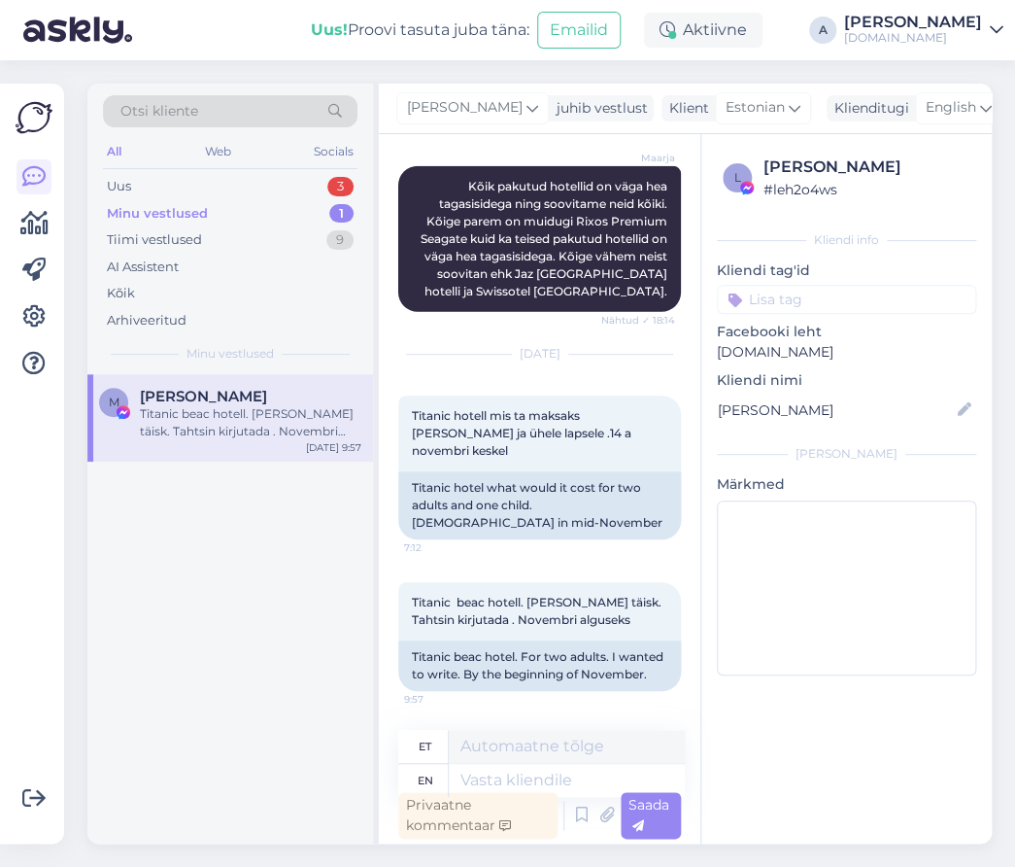  Describe the element at coordinates (440, 698) in the screenshot. I see `span: 9:57` at that location.